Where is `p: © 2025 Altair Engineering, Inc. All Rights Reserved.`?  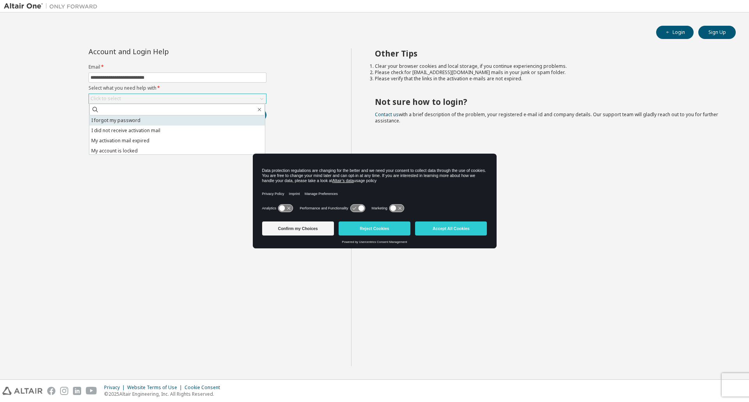 p: © 2025 Altair Engineering, Inc. All Rights Reserved. is located at coordinates (164, 394).